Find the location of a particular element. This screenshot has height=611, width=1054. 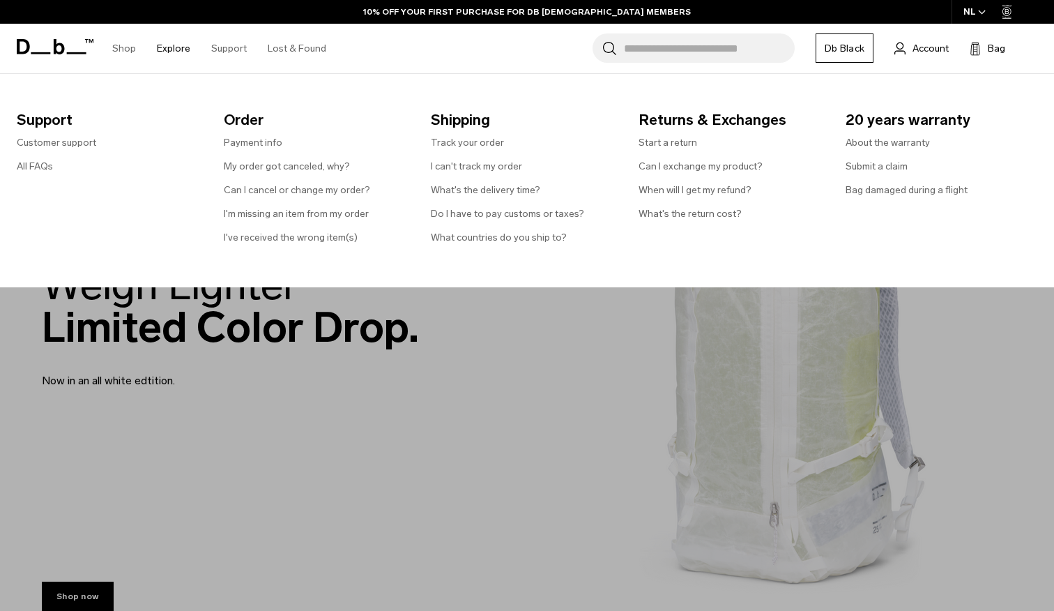

a: Payment info is located at coordinates (253, 142).